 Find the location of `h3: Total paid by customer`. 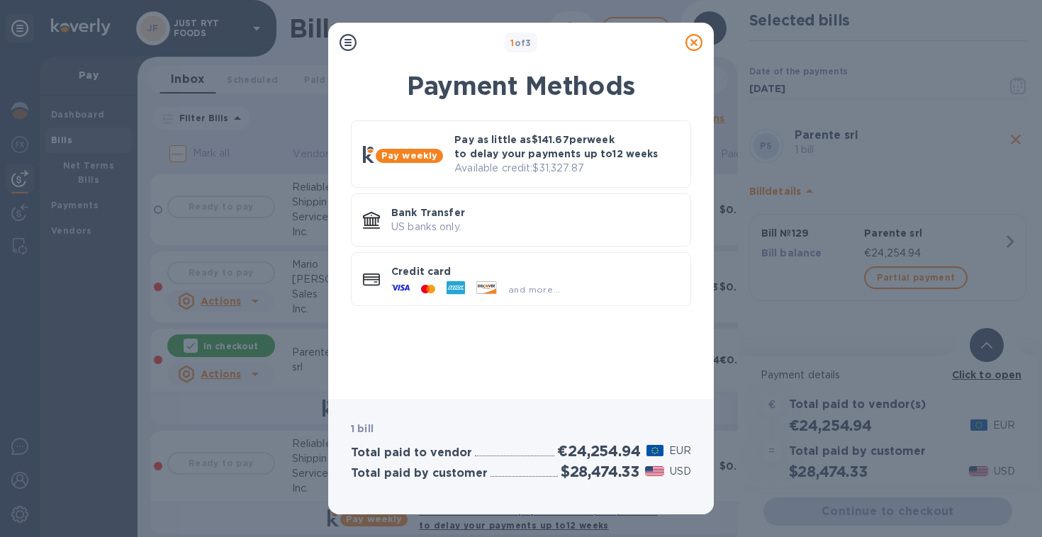

h3: Total paid by customer is located at coordinates (419, 474).